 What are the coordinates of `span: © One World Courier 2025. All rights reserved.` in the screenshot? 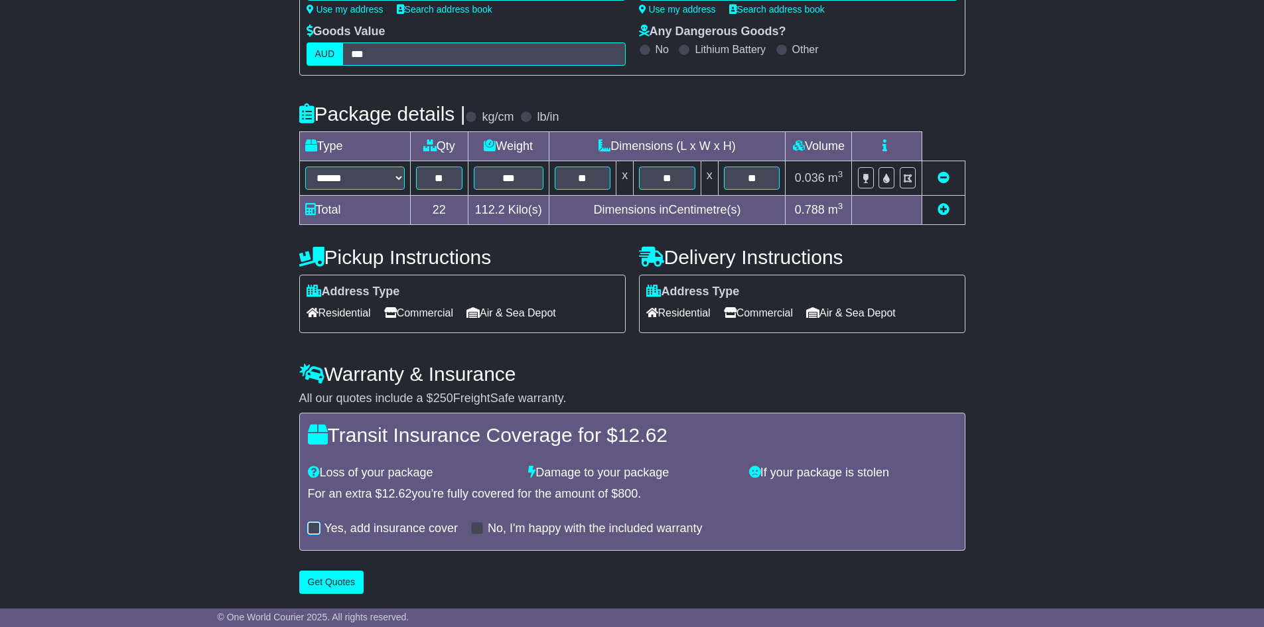 It's located at (313, 617).